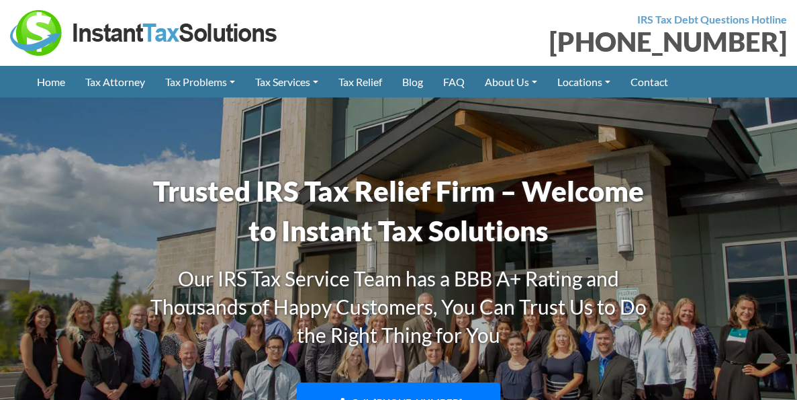 Image resolution: width=797 pixels, height=400 pixels. I want to click on h1: Trusted IRS Tax Relief Firm – Welcome to Instant Tax Solutions, so click(399, 211).